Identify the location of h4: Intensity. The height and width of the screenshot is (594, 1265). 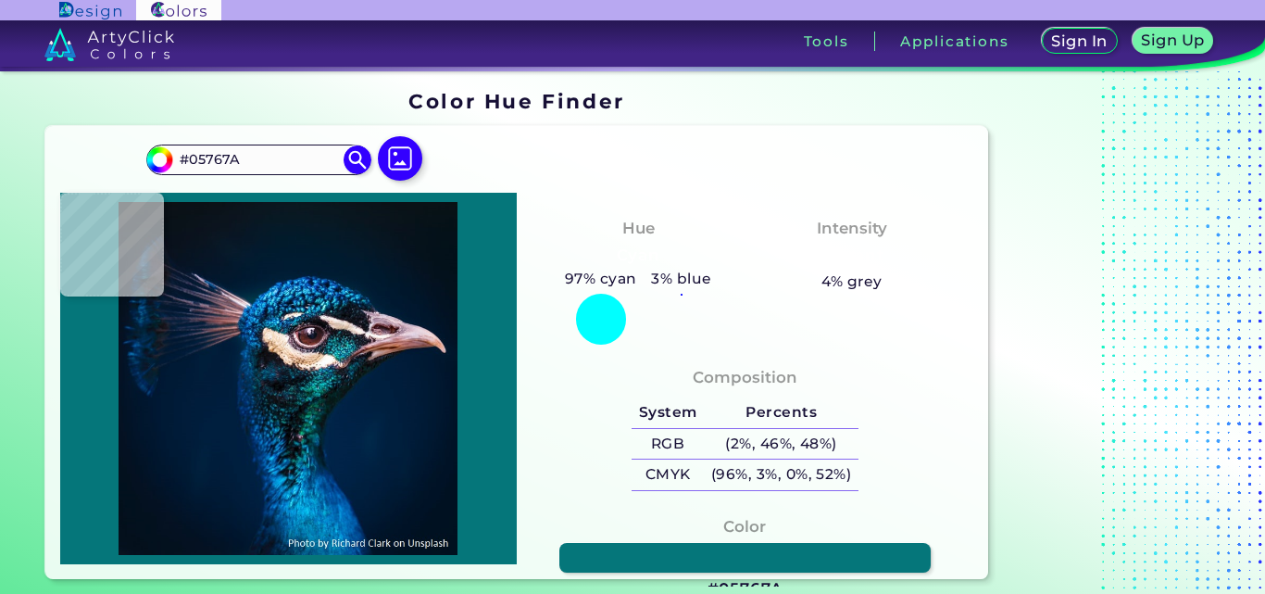
(852, 228).